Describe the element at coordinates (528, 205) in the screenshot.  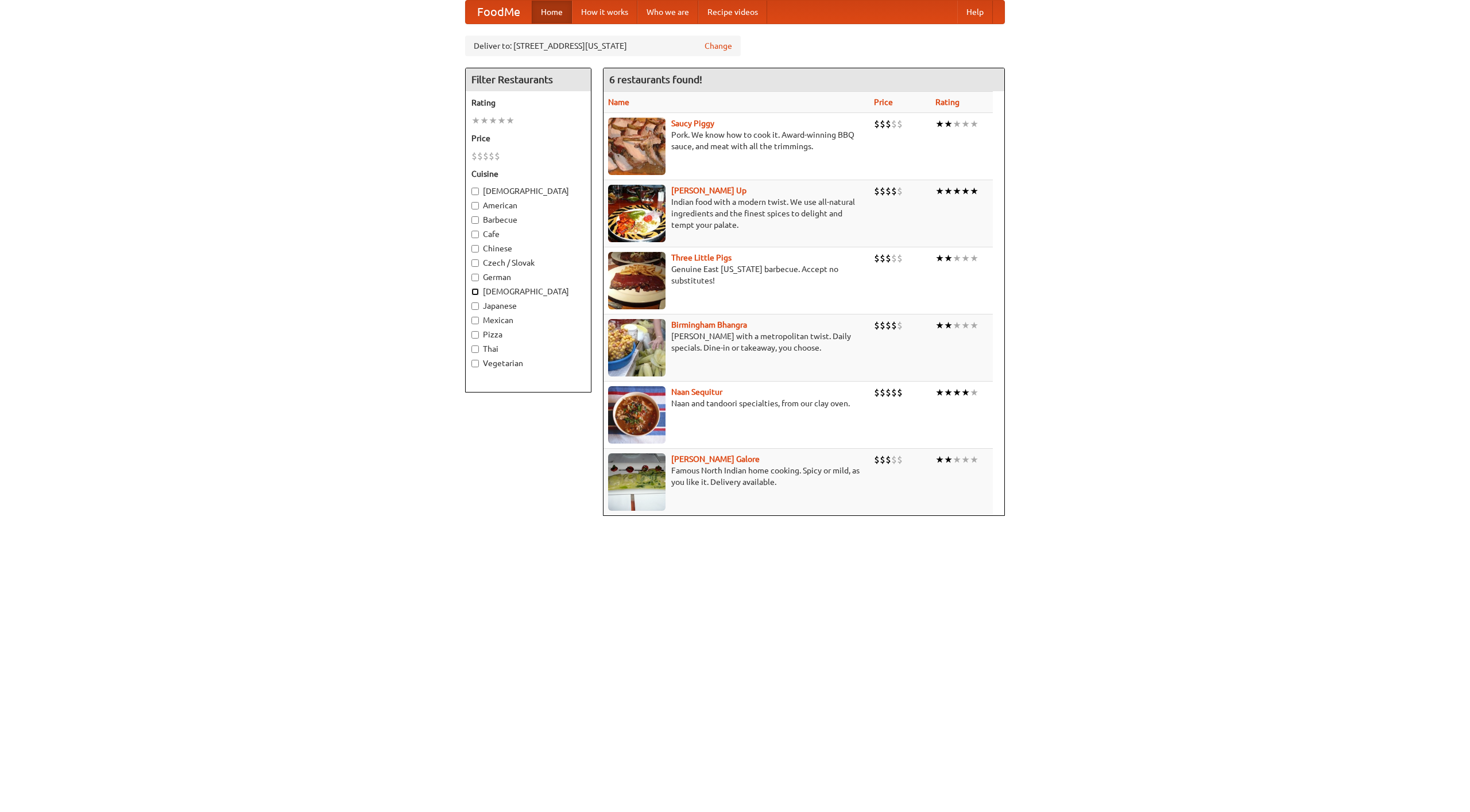
I see `label: American` at that location.